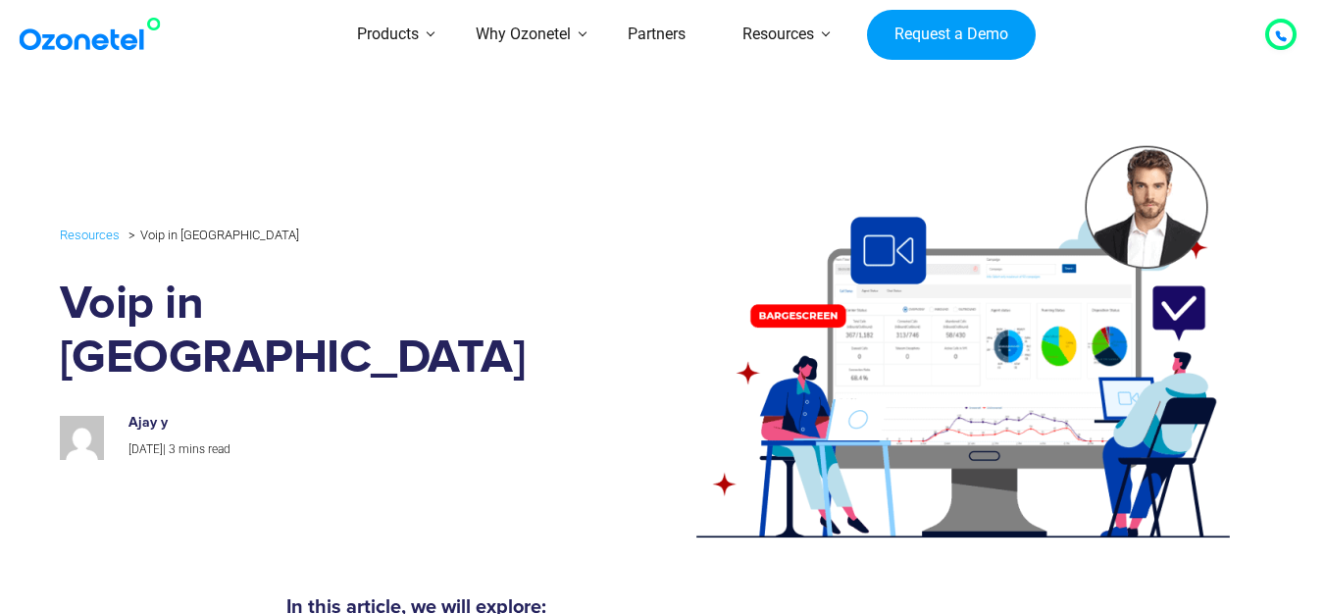 The height and width of the screenshot is (614, 1325). What do you see at coordinates (335, 423) in the screenshot?
I see `h6: Ajay y` at bounding box center [335, 423].